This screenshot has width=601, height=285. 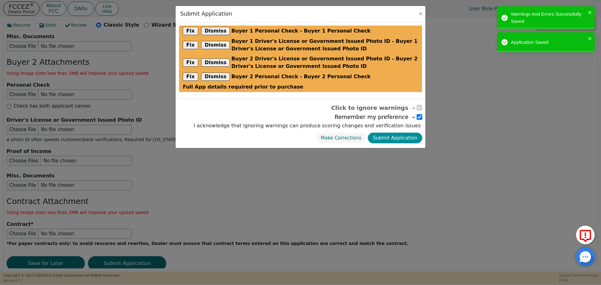 What do you see at coordinates (301, 77) in the screenshot?
I see `span: Buyer 2 Personal Check - Buyer 2 Personal Check` at bounding box center [301, 77].